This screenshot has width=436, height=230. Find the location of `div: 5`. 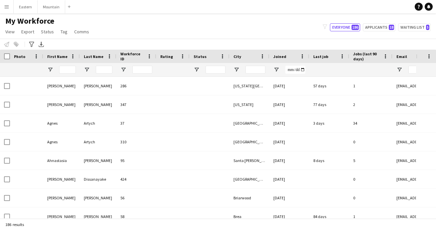

div: 5 is located at coordinates (371, 160).